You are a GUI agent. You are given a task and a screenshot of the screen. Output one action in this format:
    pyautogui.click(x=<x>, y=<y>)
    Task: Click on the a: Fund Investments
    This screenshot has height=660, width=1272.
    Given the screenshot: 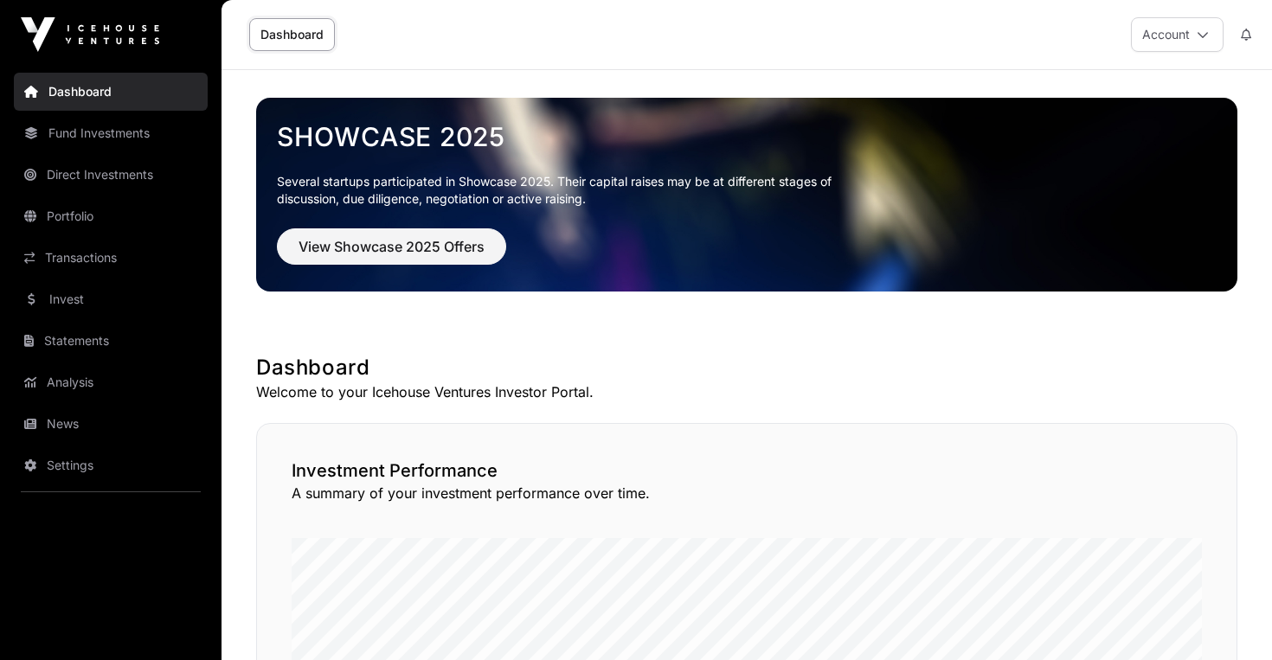 What is the action you would take?
    pyautogui.click(x=111, y=133)
    